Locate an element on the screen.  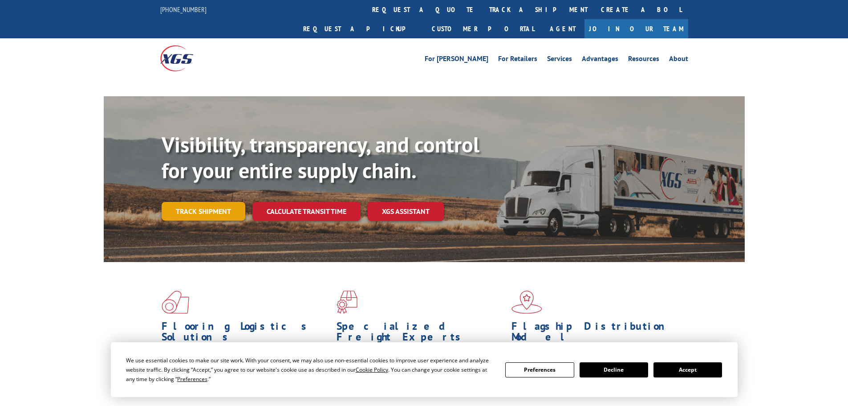
a: Services is located at coordinates (560, 60).